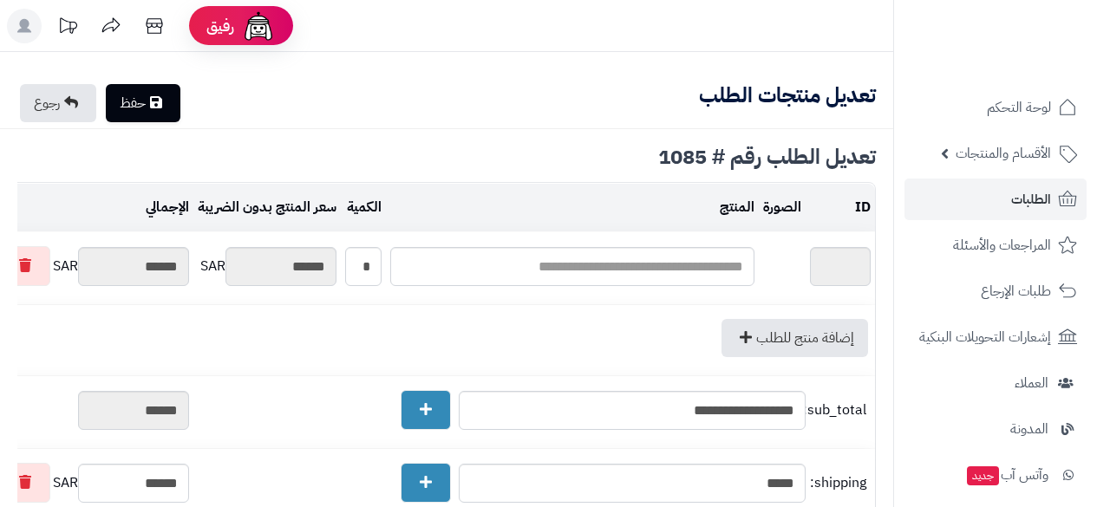  Describe the element at coordinates (1016, 291) in the screenshot. I see `span: طلبات الإرجاع` at that location.